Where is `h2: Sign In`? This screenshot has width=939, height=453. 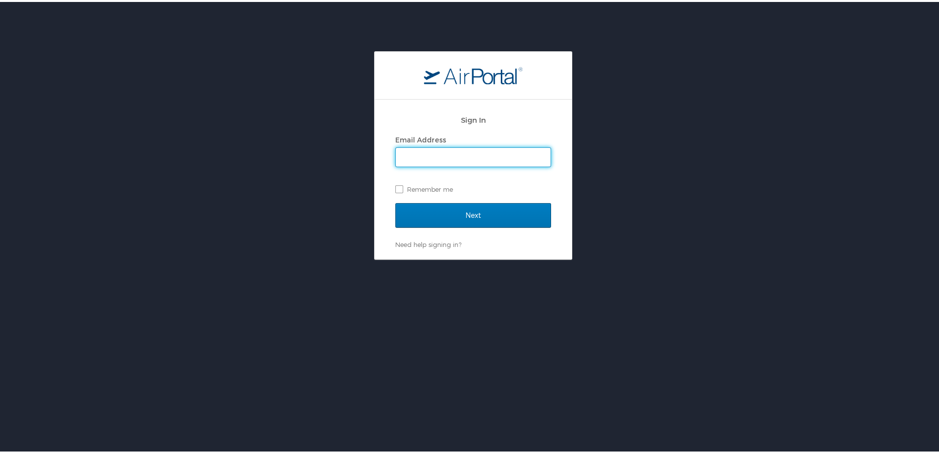 h2: Sign In is located at coordinates (473, 118).